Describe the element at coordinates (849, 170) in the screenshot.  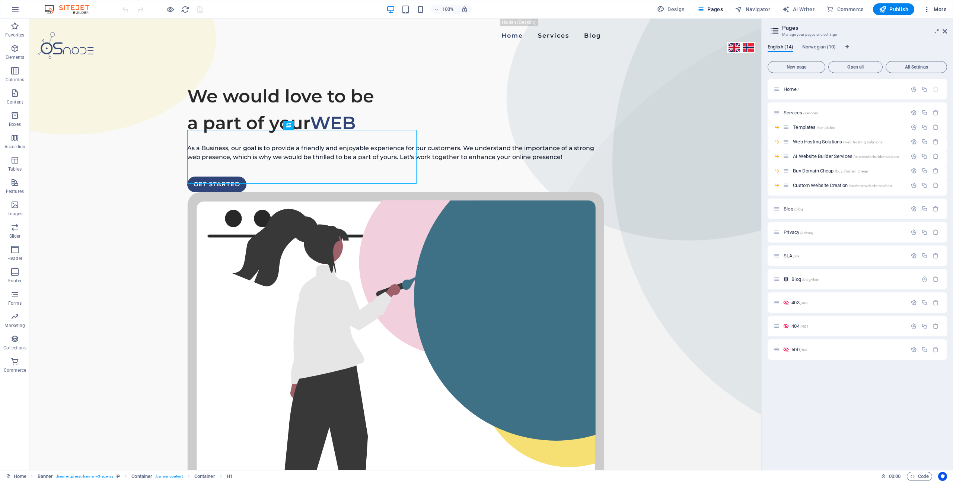
I see `div: Buy Domain Cheap/buy-domain-cheap` at that location.